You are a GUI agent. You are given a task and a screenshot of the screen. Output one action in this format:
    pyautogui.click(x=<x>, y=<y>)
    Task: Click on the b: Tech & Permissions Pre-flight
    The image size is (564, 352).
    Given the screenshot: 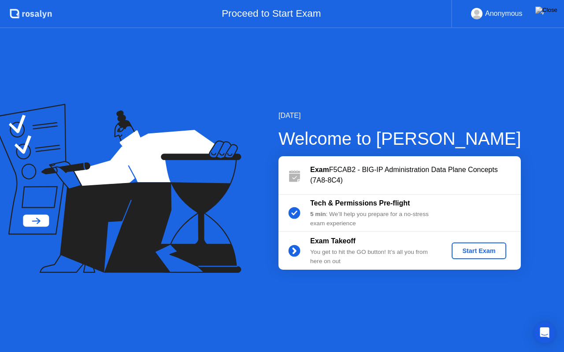 What is the action you would take?
    pyautogui.click(x=360, y=203)
    